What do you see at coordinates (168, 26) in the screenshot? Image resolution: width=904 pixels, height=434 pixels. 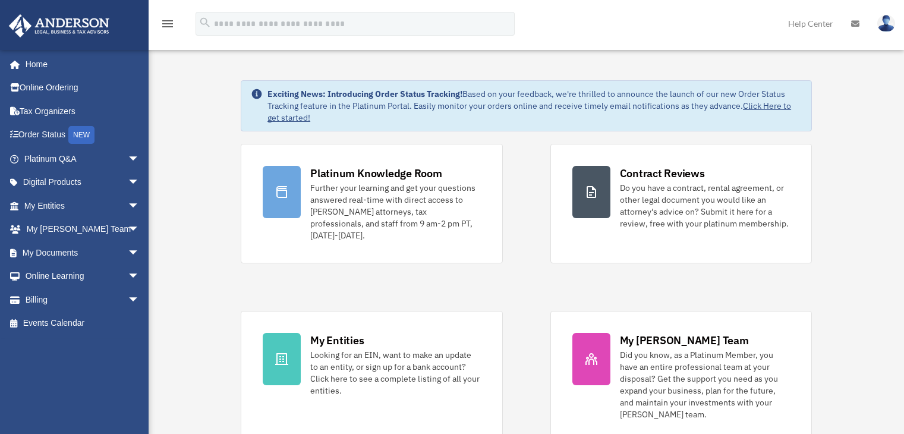 I see `a: menu` at bounding box center [168, 26].